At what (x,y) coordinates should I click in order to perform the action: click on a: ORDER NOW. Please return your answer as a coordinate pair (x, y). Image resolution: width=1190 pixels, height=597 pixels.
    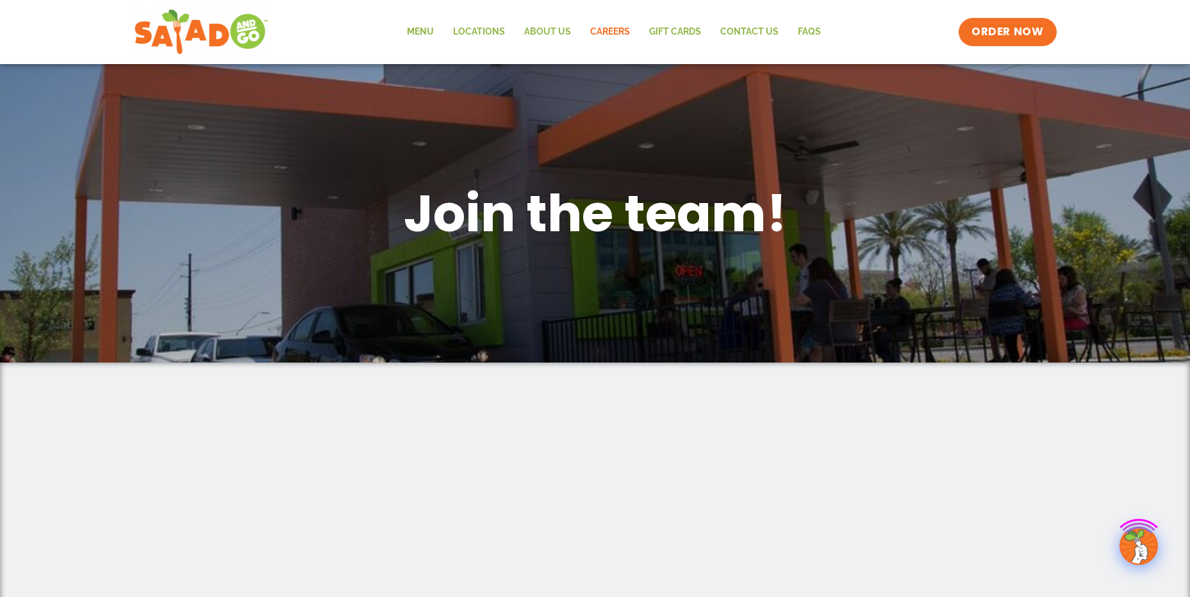
    Looking at the image, I should click on (1008, 32).